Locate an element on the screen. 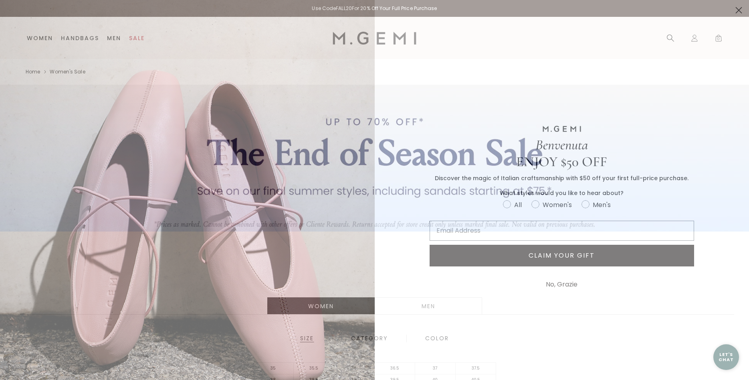 Image resolution: width=749 pixels, height=380 pixels. div: Women's is located at coordinates (557, 204).